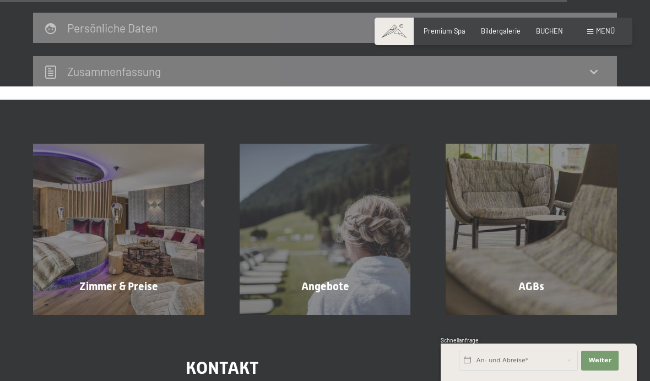  I want to click on button: Weiter, so click(600, 361).